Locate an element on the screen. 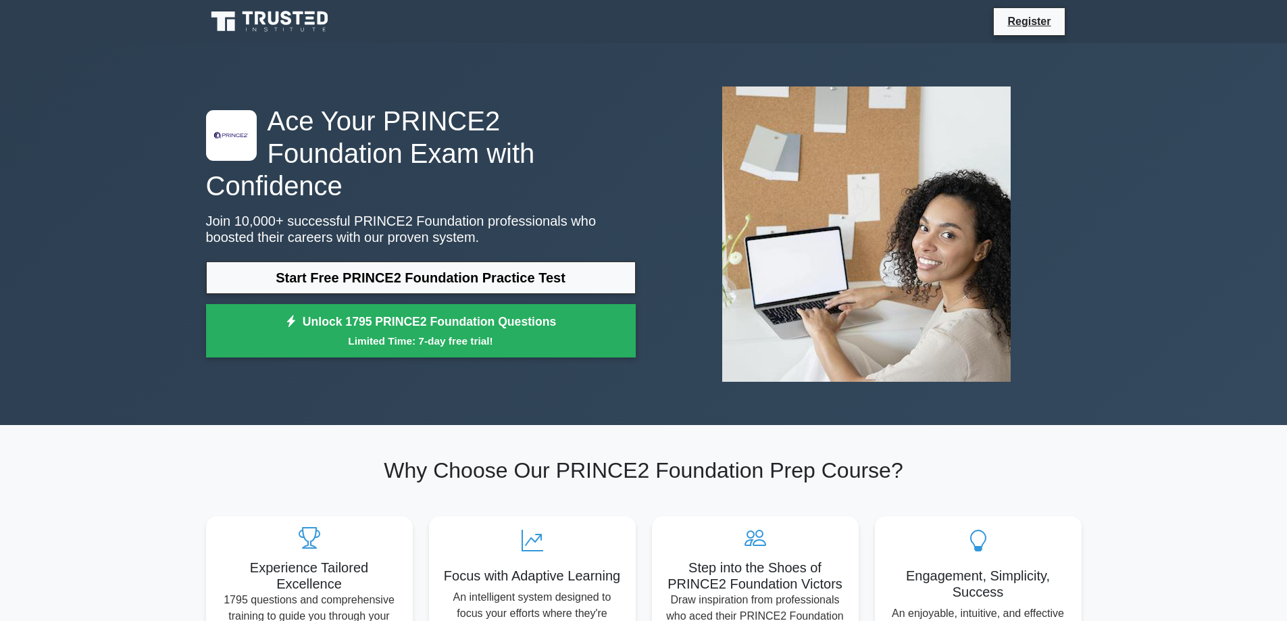 This screenshot has width=1287, height=621. small: Limited Time: 7-day free trial! is located at coordinates (421, 341).